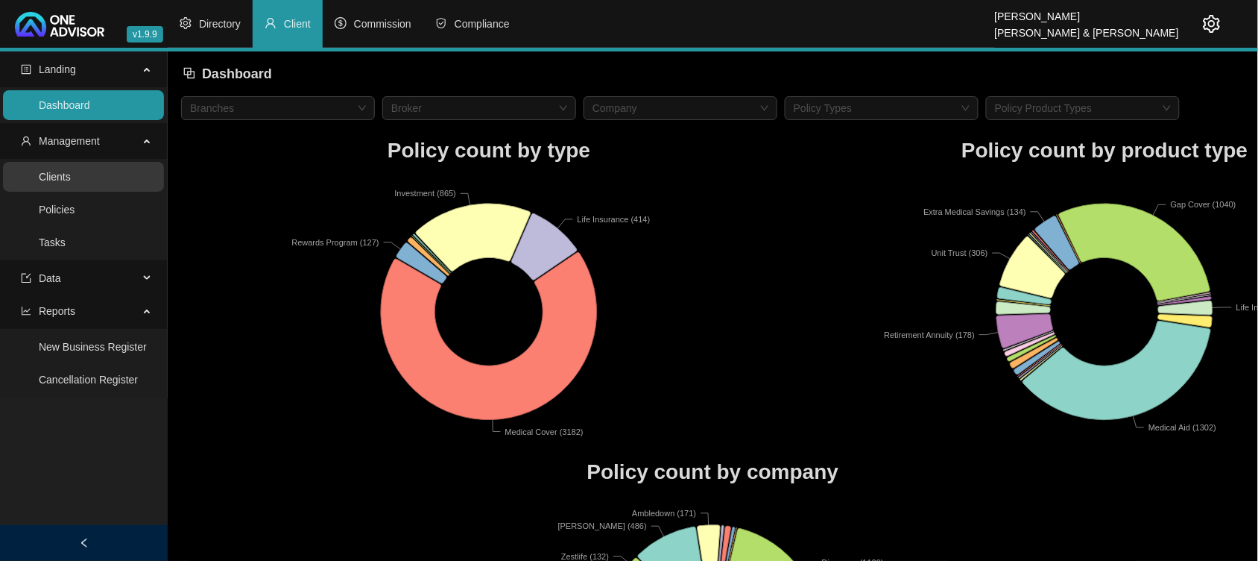 This screenshot has width=1258, height=561. What do you see at coordinates (220, 24) in the screenshot?
I see `span: Directory` at bounding box center [220, 24].